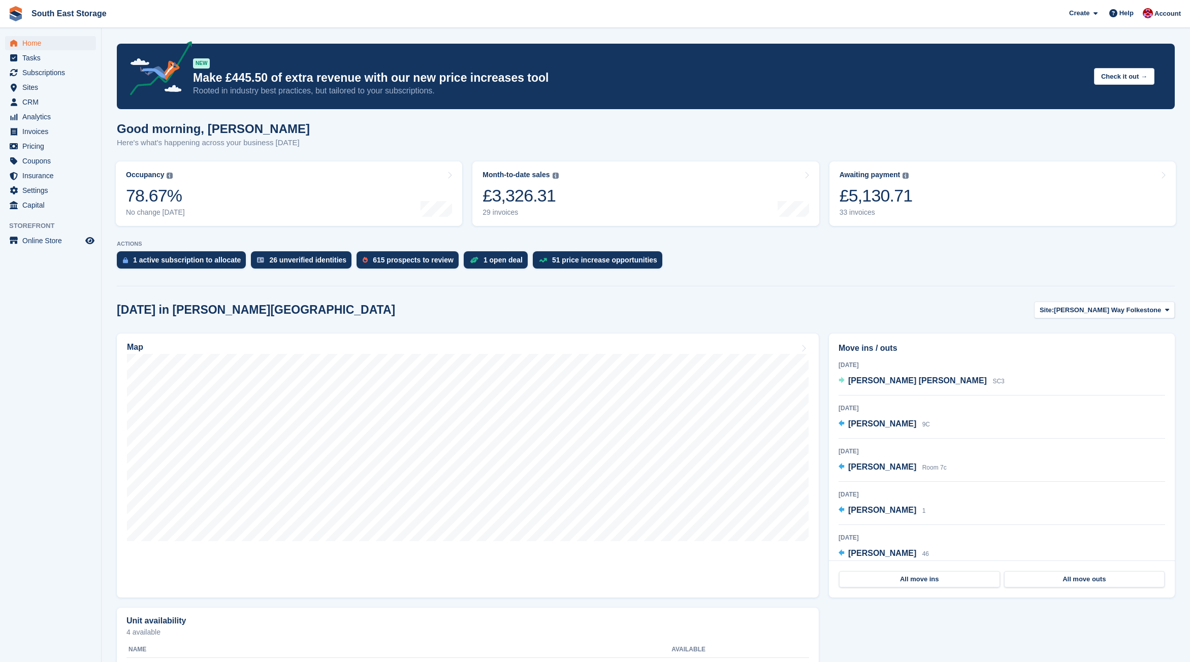 The height and width of the screenshot is (662, 1190). I want to click on img: price_increase_opportunities-93ffe204e8149a01c8c9dc8f82e8f89637d9d84a8eef4429ea346261dce0b2c0.svg, so click(543, 260).